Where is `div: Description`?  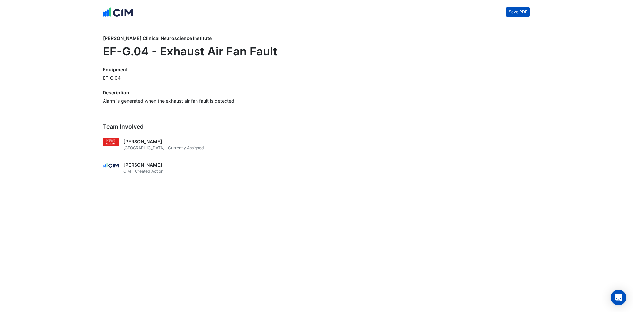 div: Description is located at coordinates (317, 93).